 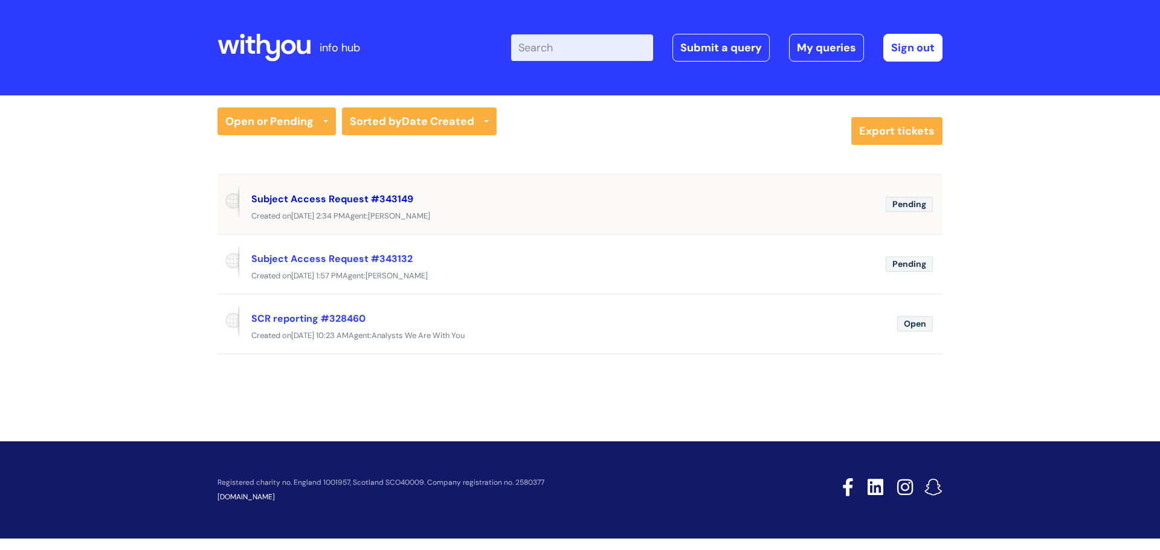 What do you see at coordinates (418, 335) in the screenshot?
I see `span: Analysts We Are With You` at bounding box center [418, 335].